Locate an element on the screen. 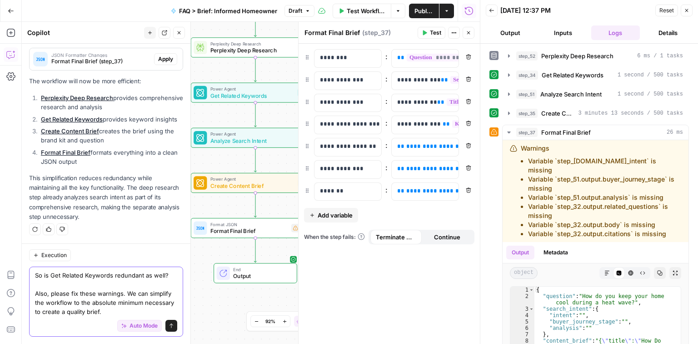  div: 2 is located at coordinates (522, 299).